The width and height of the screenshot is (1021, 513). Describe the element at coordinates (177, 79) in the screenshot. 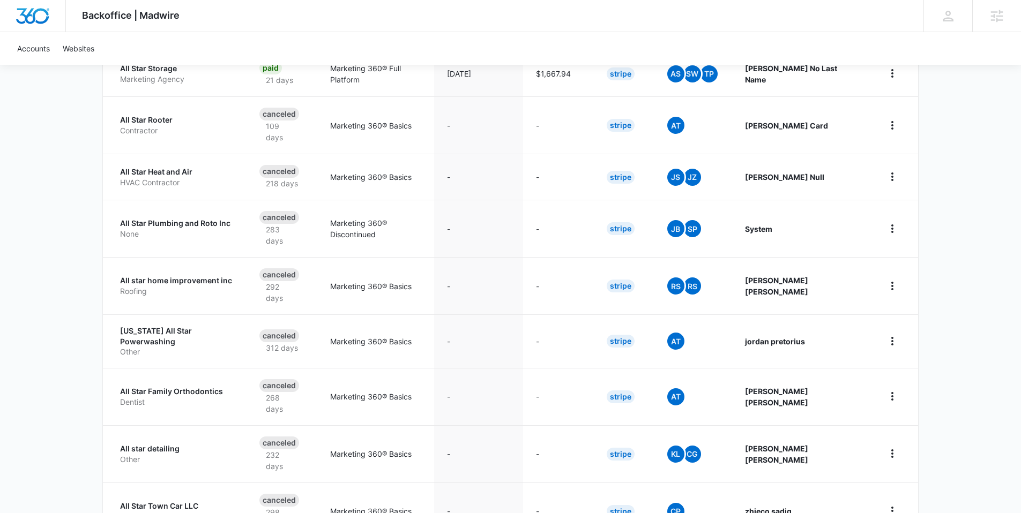

I see `p: Marketing Agency` at that location.